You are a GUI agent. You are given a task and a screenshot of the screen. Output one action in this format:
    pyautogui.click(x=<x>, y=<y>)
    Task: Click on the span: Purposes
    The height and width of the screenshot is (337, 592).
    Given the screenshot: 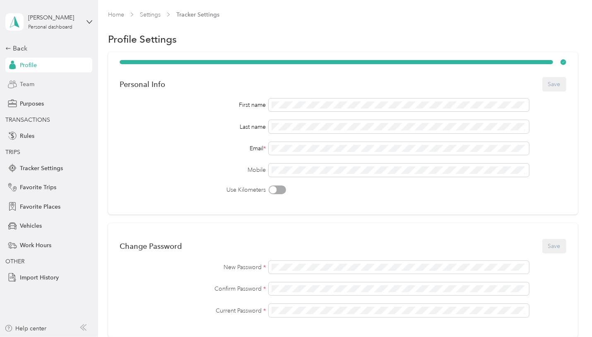 What is the action you would take?
    pyautogui.click(x=32, y=103)
    